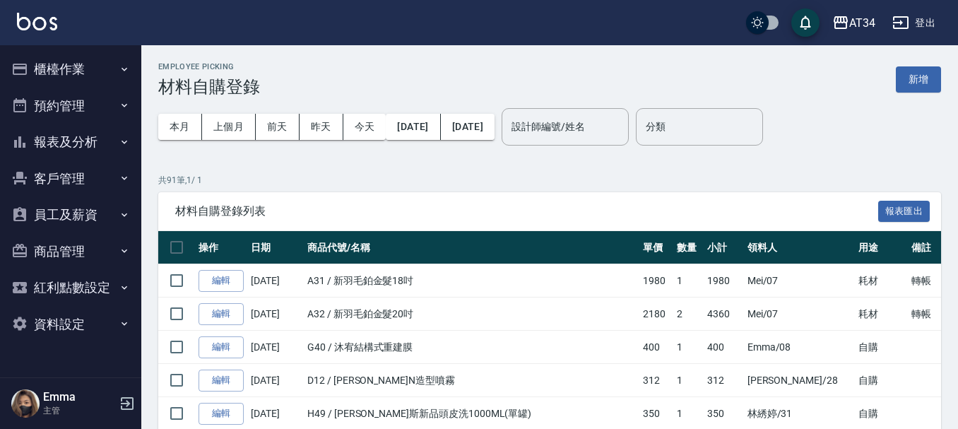 This screenshot has width=958, height=429. What do you see at coordinates (471, 247) in the screenshot?
I see `th: 商品代號/名稱` at bounding box center [471, 247].